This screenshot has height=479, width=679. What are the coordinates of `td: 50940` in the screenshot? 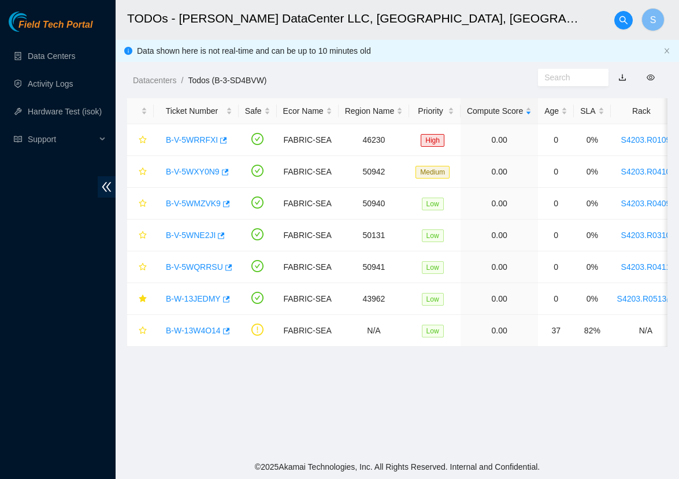 It's located at (374, 203).